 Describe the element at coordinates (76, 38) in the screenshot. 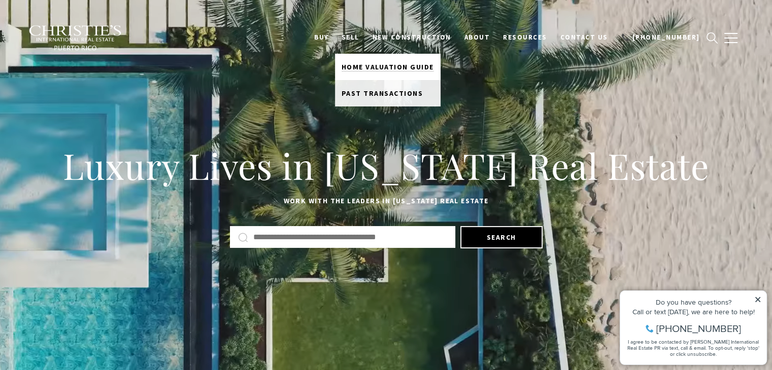

I see `img: Christie's International Real Estate black text logo` at that location.